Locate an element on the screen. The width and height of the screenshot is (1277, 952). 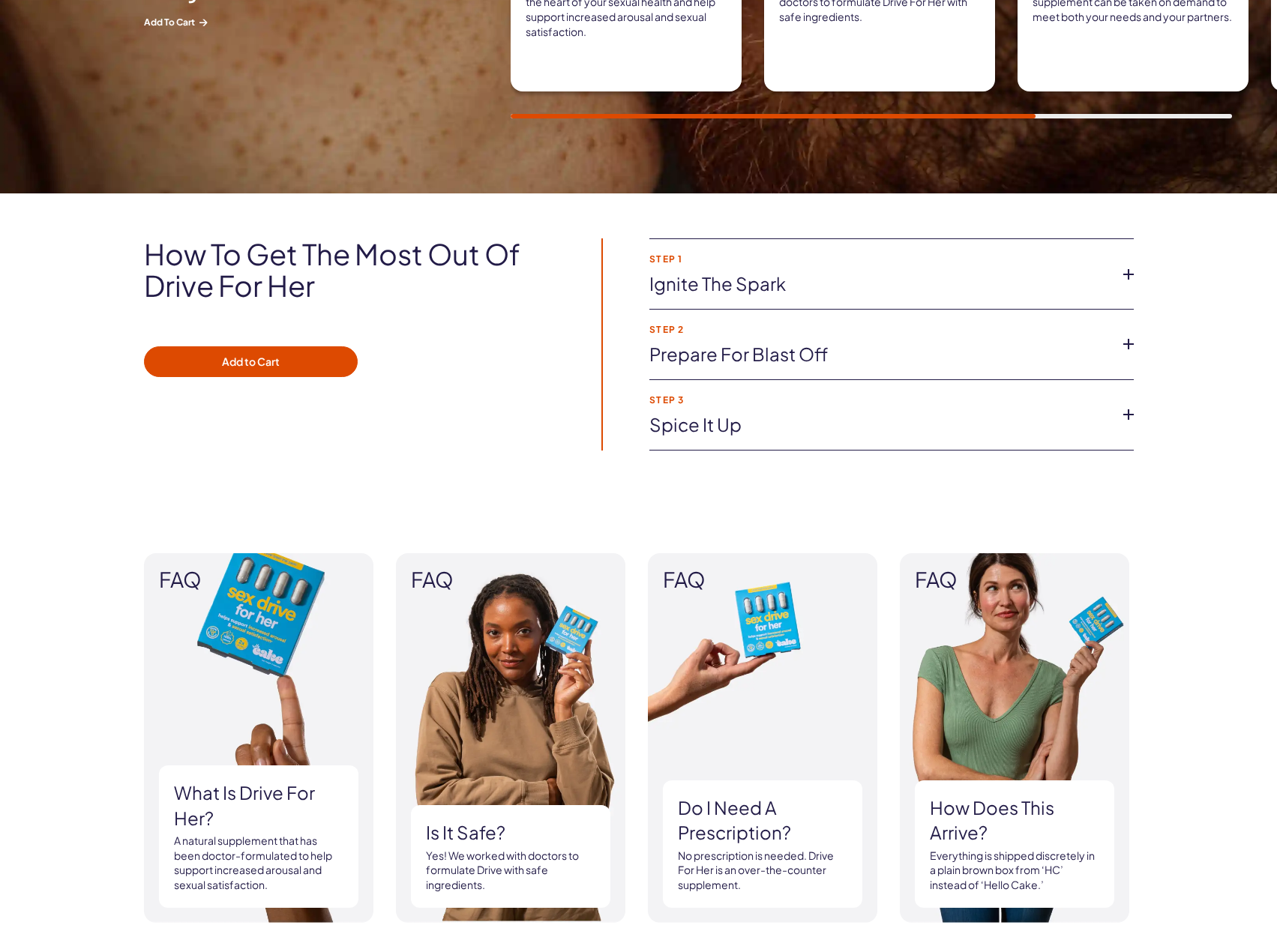
p: No prescription is needed. Drive For Her is an over-the-counter supplement. is located at coordinates (763, 870).